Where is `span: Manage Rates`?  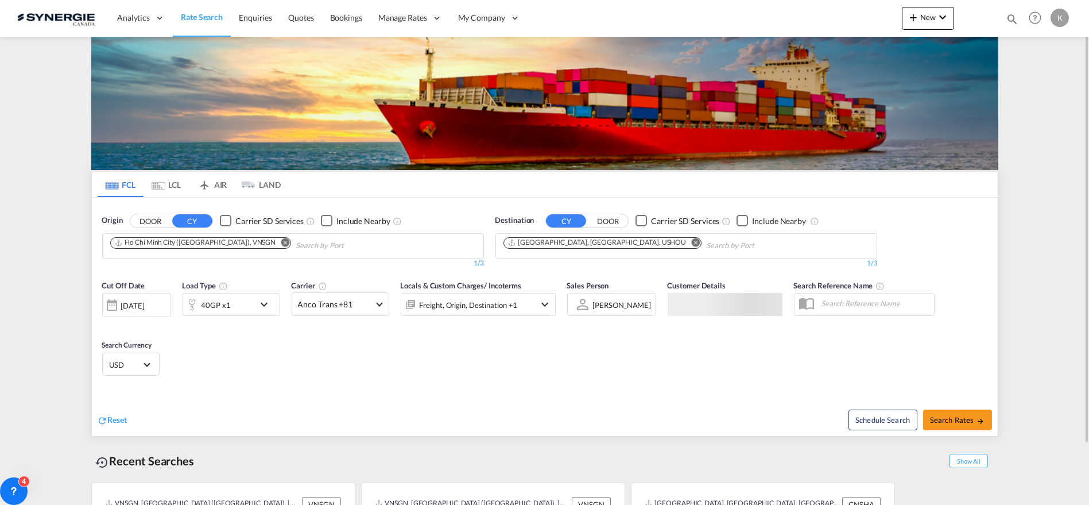 span: Manage Rates is located at coordinates (402, 18).